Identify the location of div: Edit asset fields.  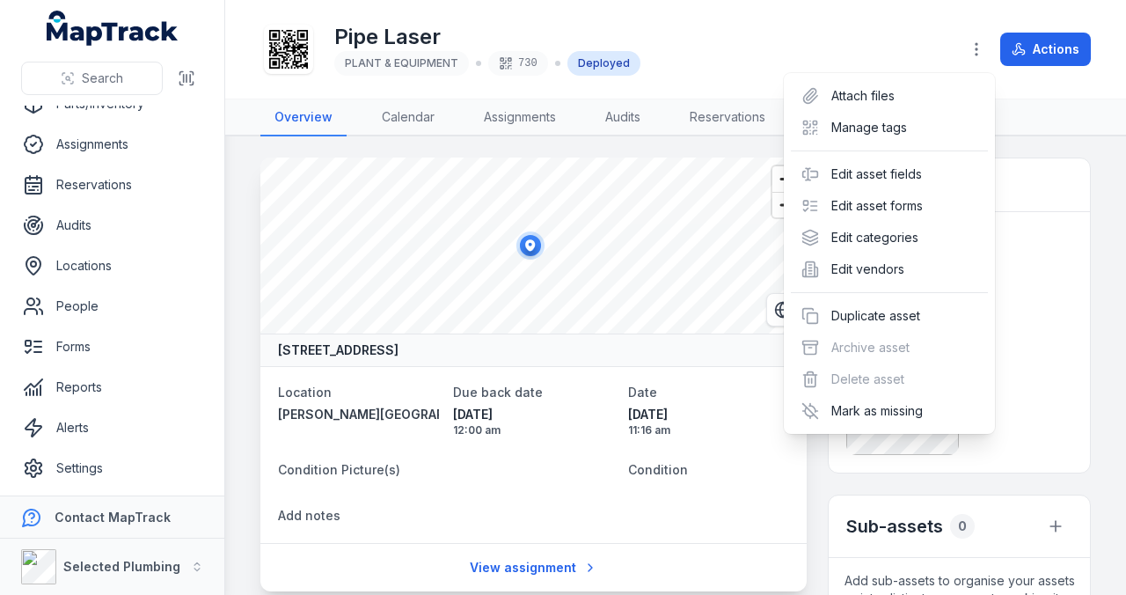
(889, 174).